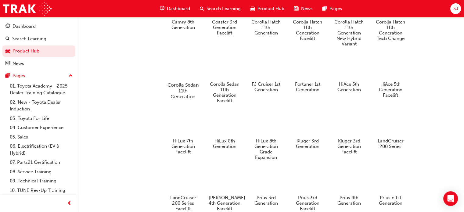  Describe the element at coordinates (18, 63) in the screenshot. I see `div: News` at that location.